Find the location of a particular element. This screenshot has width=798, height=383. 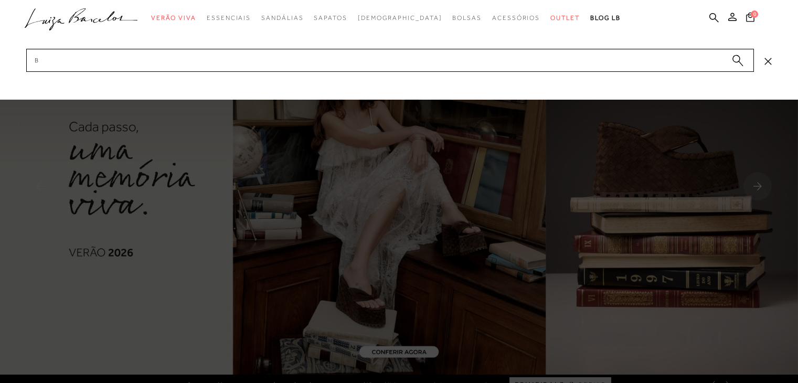

button: 0 is located at coordinates (750, 18).